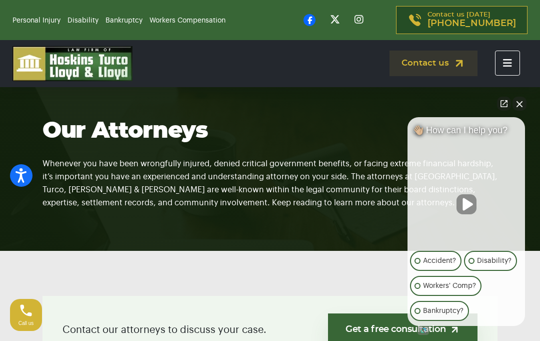 The image size is (540, 341). I want to click on a: Workers Compensation, so click(188, 21).